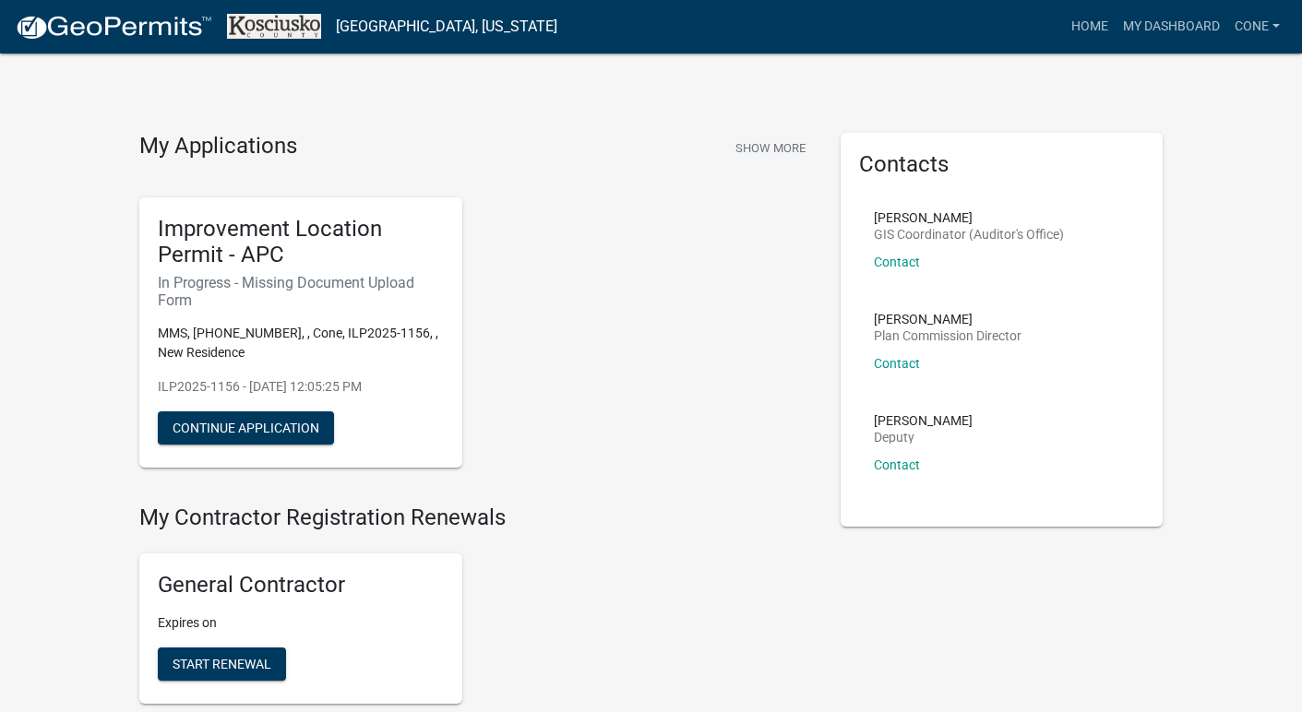 The height and width of the screenshot is (712, 1302). I want to click on button: Continue Application, so click(245, 428).